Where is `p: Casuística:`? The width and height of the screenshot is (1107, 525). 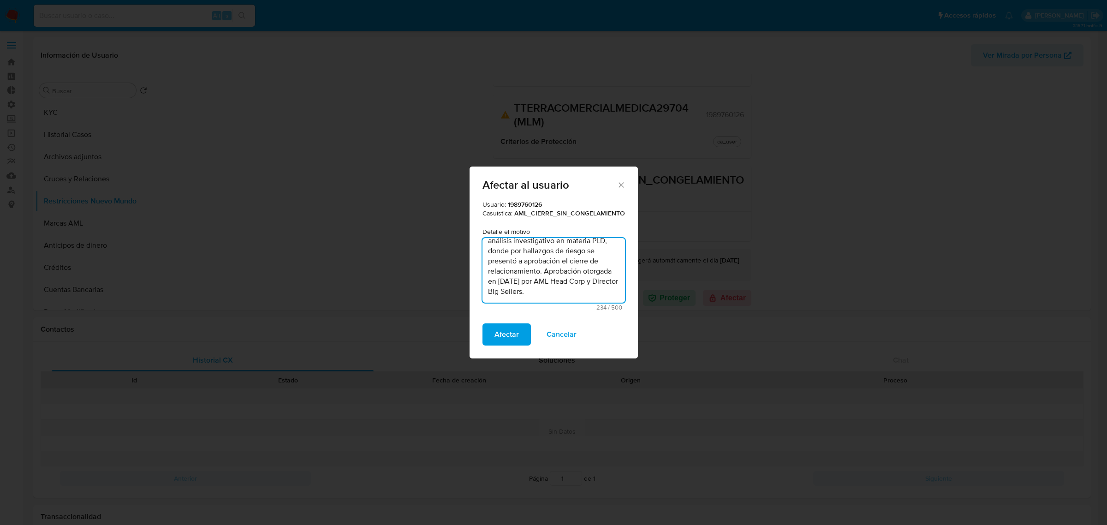 p: Casuística: is located at coordinates (554, 214).